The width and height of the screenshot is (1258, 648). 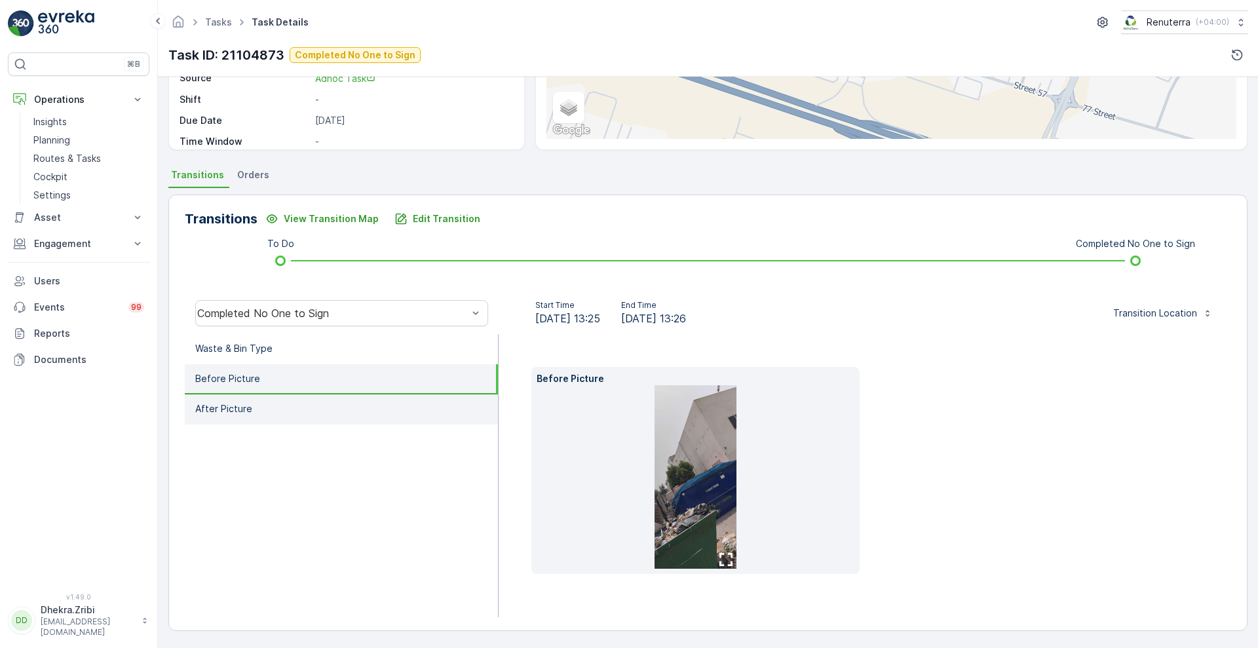 What do you see at coordinates (178, 25) in the screenshot?
I see `a: Homepage` at bounding box center [178, 25].